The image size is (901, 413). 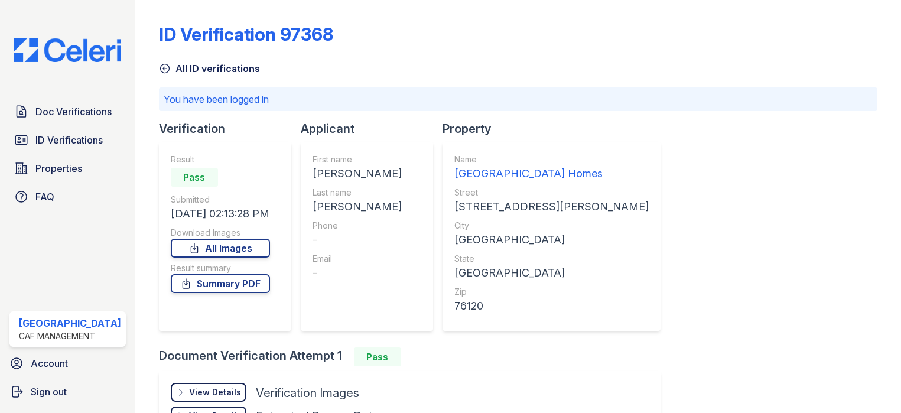 I want to click on div: State, so click(x=551, y=259).